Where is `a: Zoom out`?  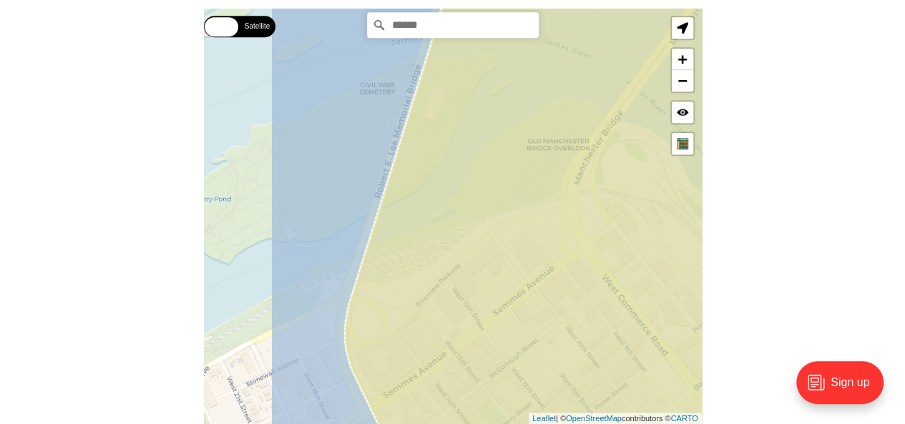 a: Zoom out is located at coordinates (682, 81).